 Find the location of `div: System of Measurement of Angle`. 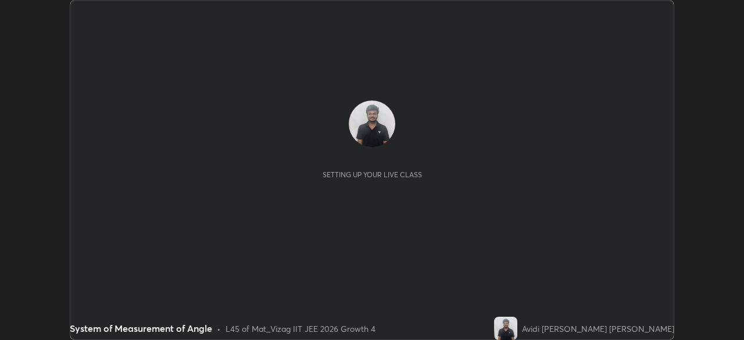

div: System of Measurement of Angle is located at coordinates (141, 328).